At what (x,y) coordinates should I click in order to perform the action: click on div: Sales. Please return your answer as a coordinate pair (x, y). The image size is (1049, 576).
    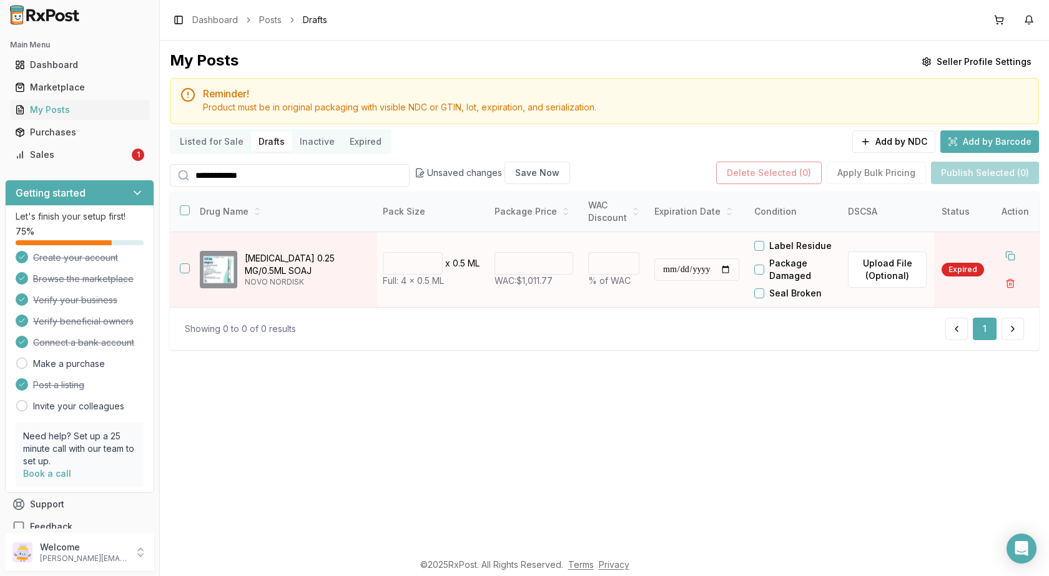
    Looking at the image, I should click on (72, 155).